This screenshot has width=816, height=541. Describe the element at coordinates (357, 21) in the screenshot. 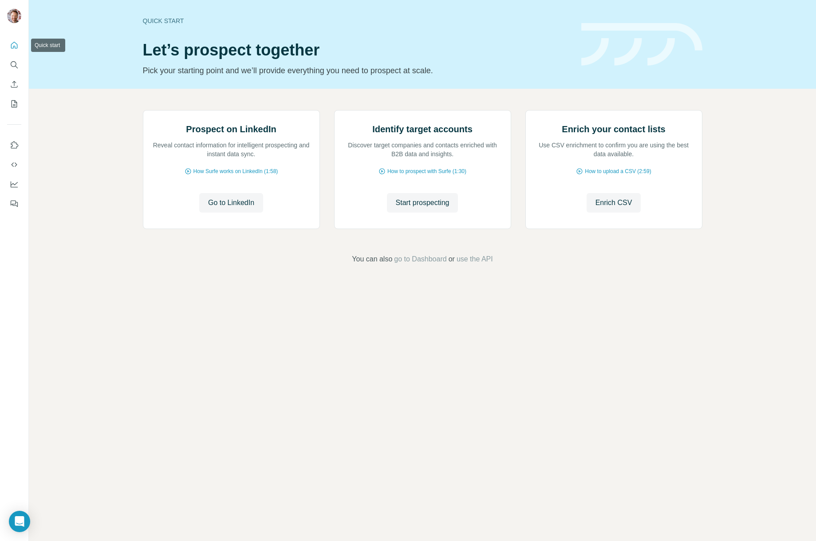

I see `div: Quick start` at that location.